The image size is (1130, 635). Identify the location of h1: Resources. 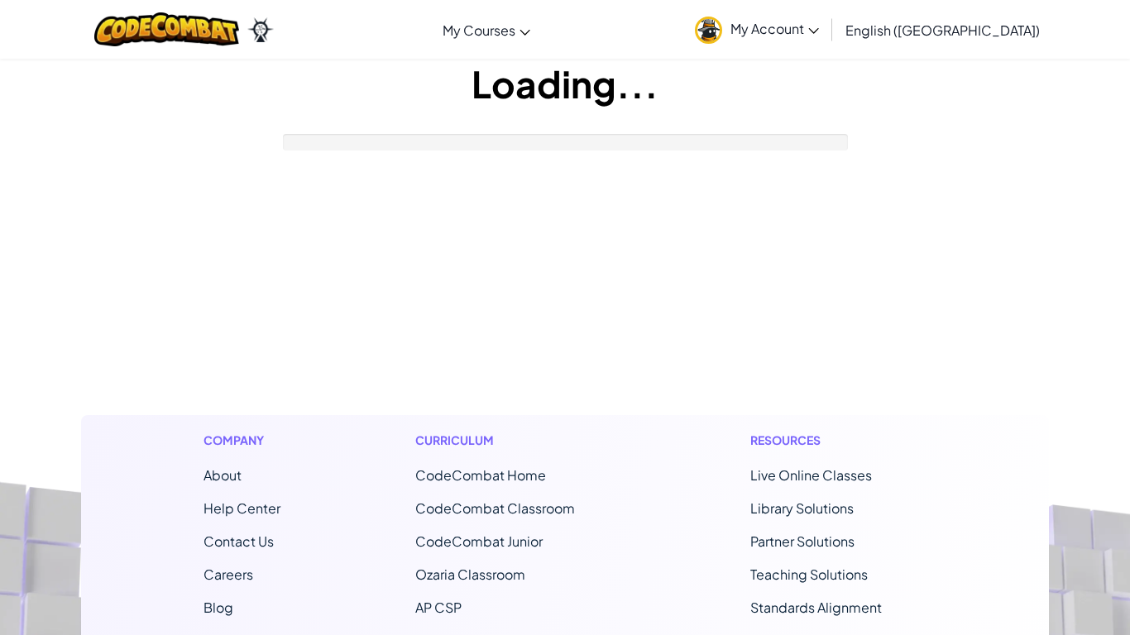
(838, 440).